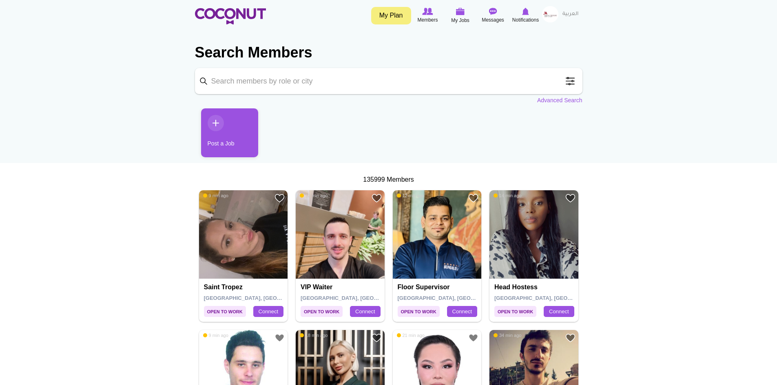  Describe the element at coordinates (493, 15) in the screenshot. I see `a: Messages Messages` at that location.